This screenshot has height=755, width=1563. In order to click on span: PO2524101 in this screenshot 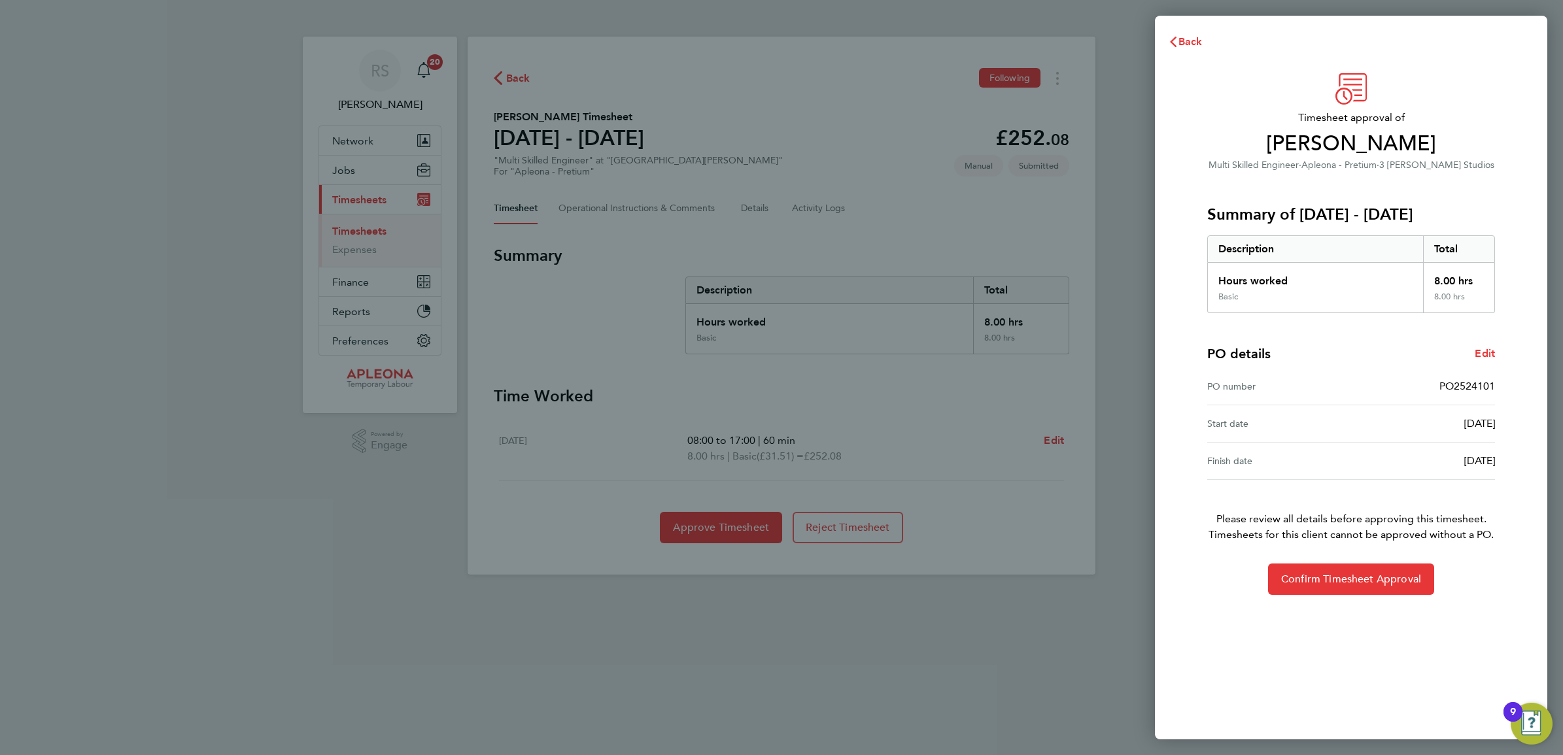, I will do `click(1467, 386)`.